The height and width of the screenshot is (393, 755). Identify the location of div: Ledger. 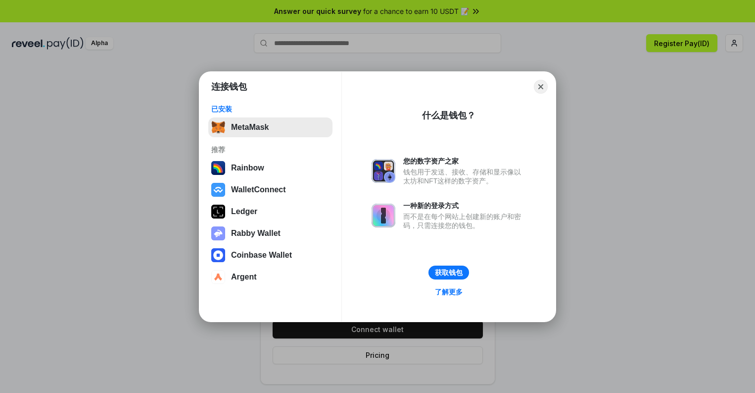
(244, 211).